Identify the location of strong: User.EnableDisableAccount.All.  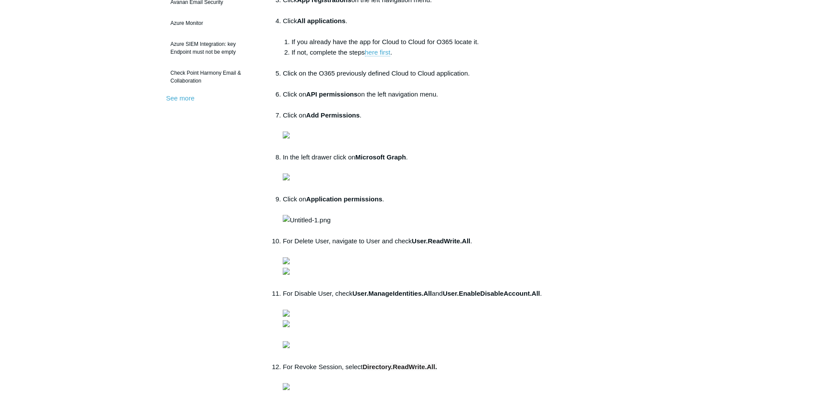
(491, 293).